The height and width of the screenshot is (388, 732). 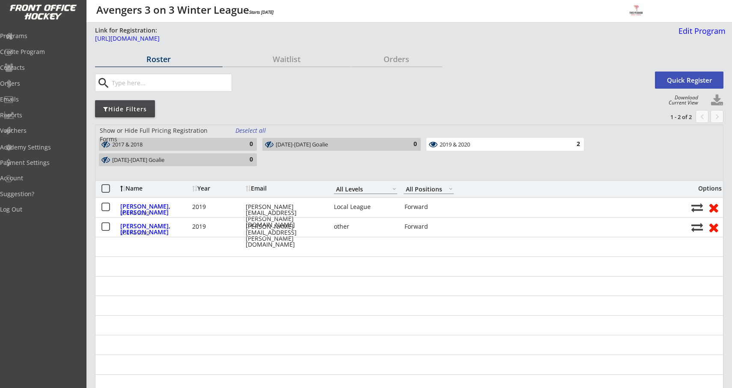 What do you see at coordinates (251, 130) in the screenshot?
I see `div: Deselect all` at bounding box center [251, 130].